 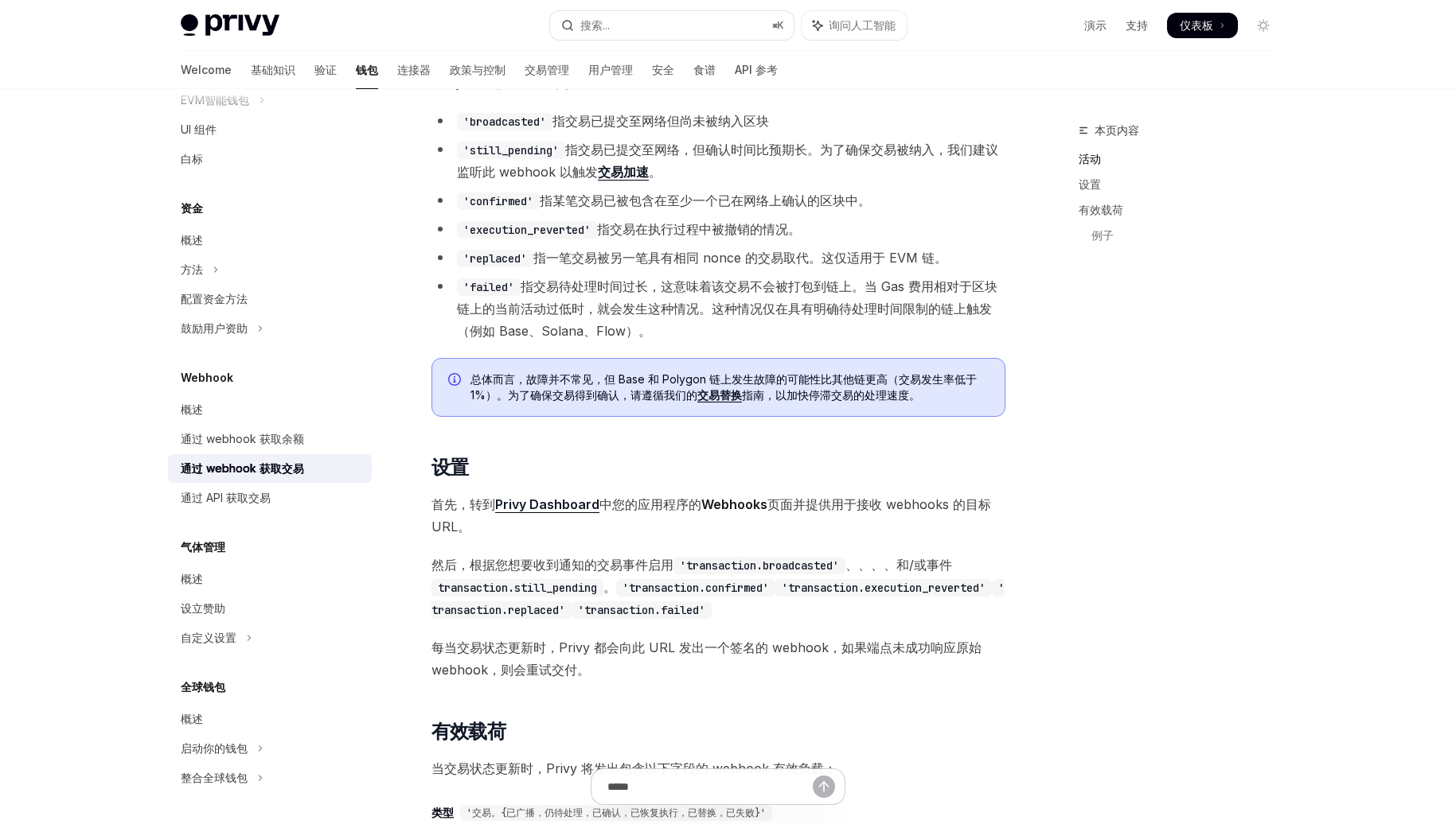 What do you see at coordinates (527, 230) in the screenshot?
I see `code: 'execution_reverted'` at bounding box center [527, 230].